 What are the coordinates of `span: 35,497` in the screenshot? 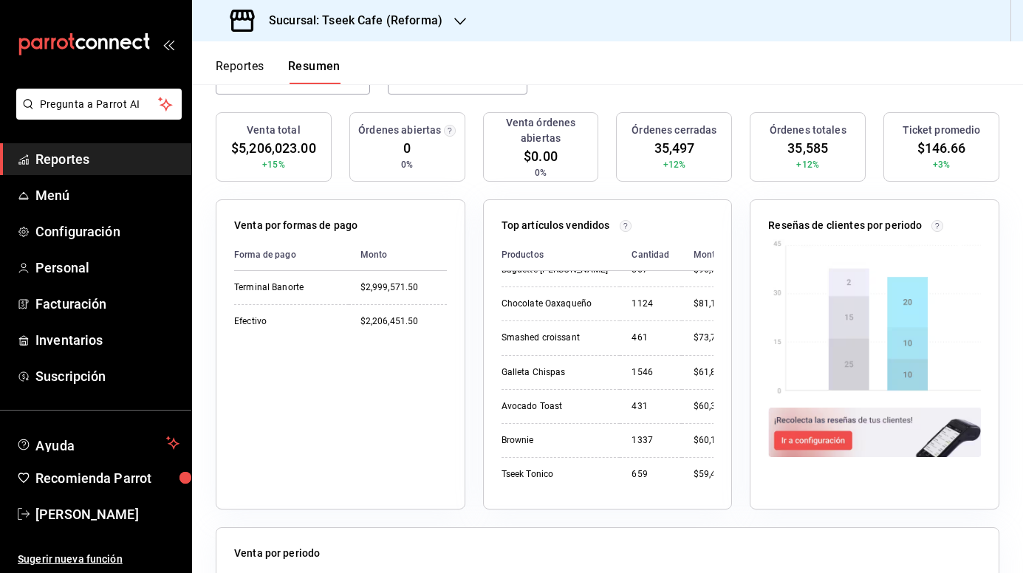 It's located at (674, 148).